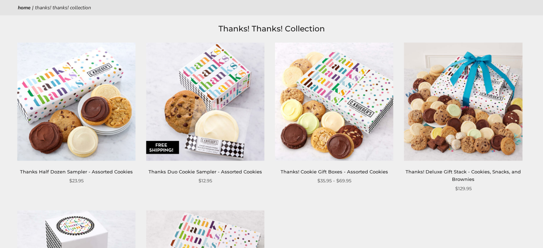 The width and height of the screenshot is (543, 248). Describe the element at coordinates (334, 181) in the screenshot. I see `span: $35.95 - $69.95` at that location.